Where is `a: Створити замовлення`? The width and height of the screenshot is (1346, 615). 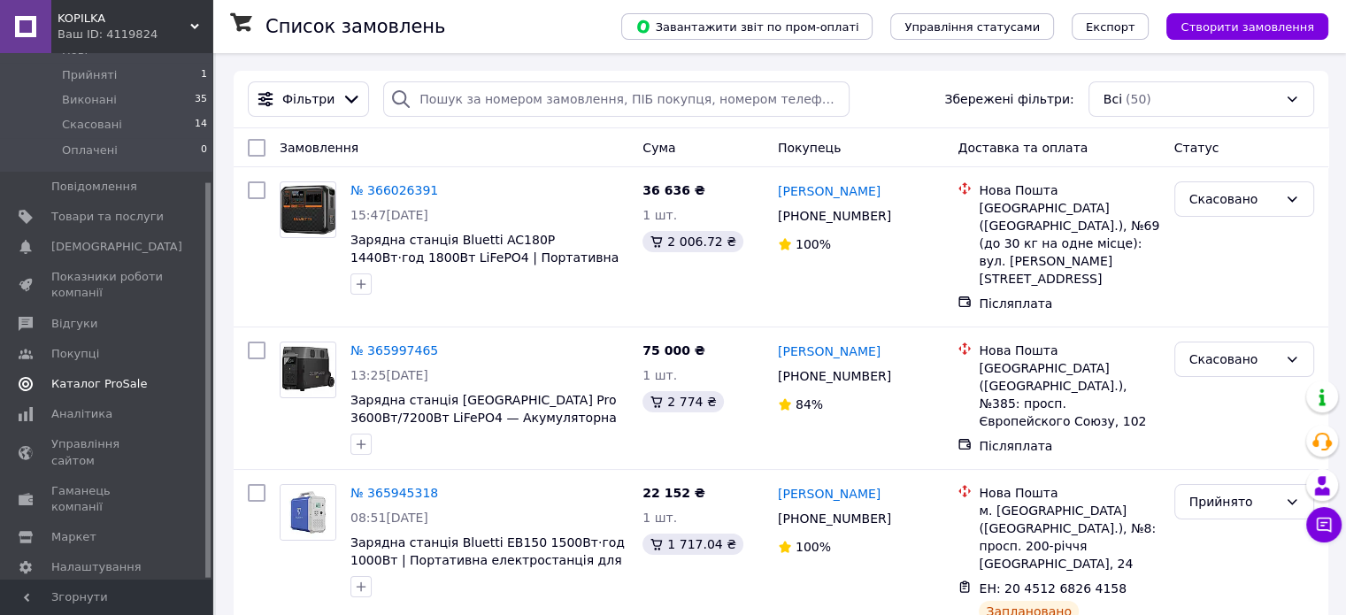
a: Створити замовлення is located at coordinates (1238, 26).